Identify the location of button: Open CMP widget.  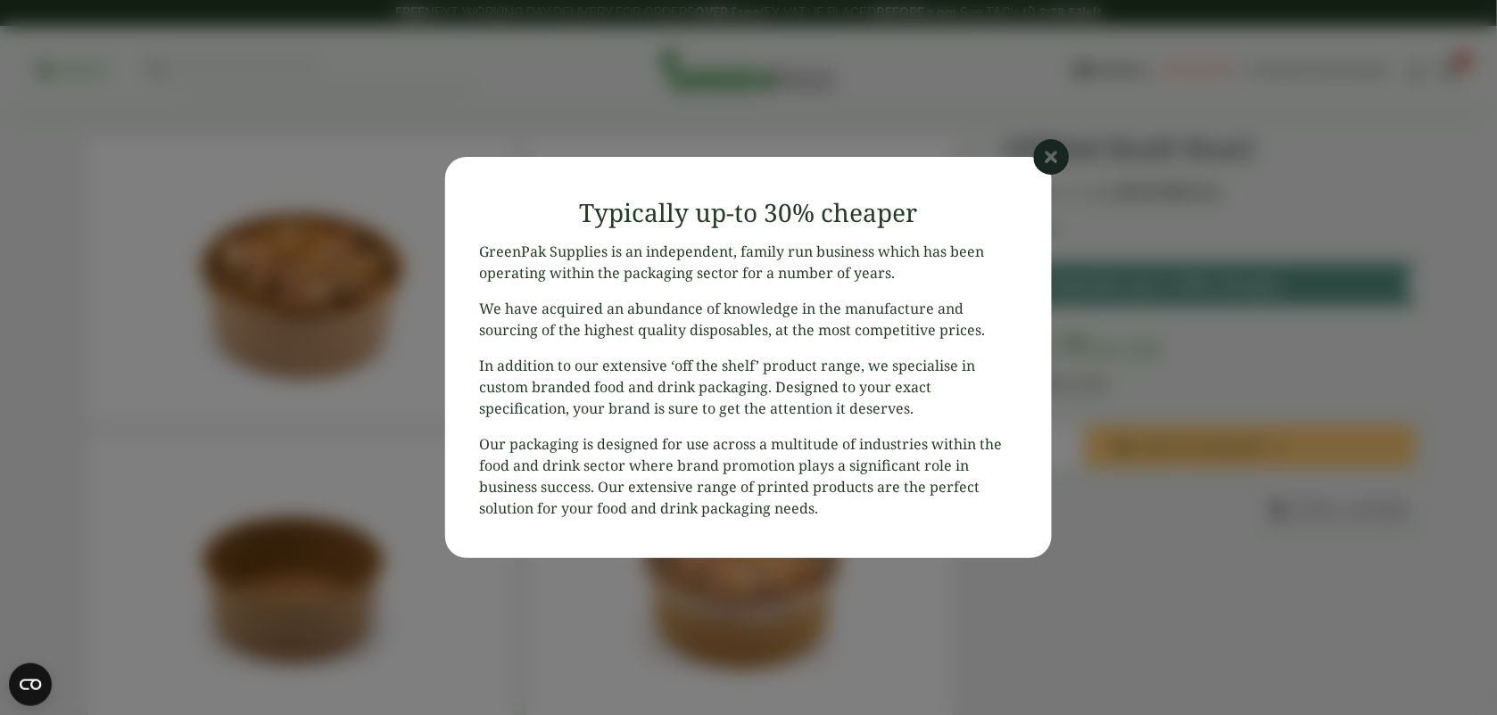
(30, 685).